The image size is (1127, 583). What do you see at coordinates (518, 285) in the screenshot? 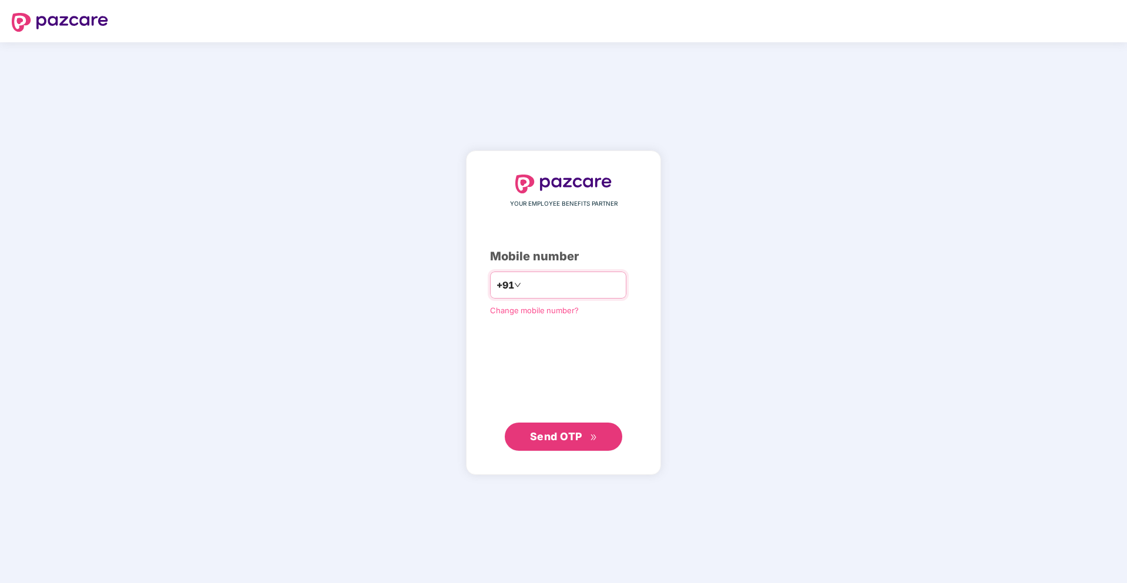
I see `span: down` at bounding box center [518, 285].